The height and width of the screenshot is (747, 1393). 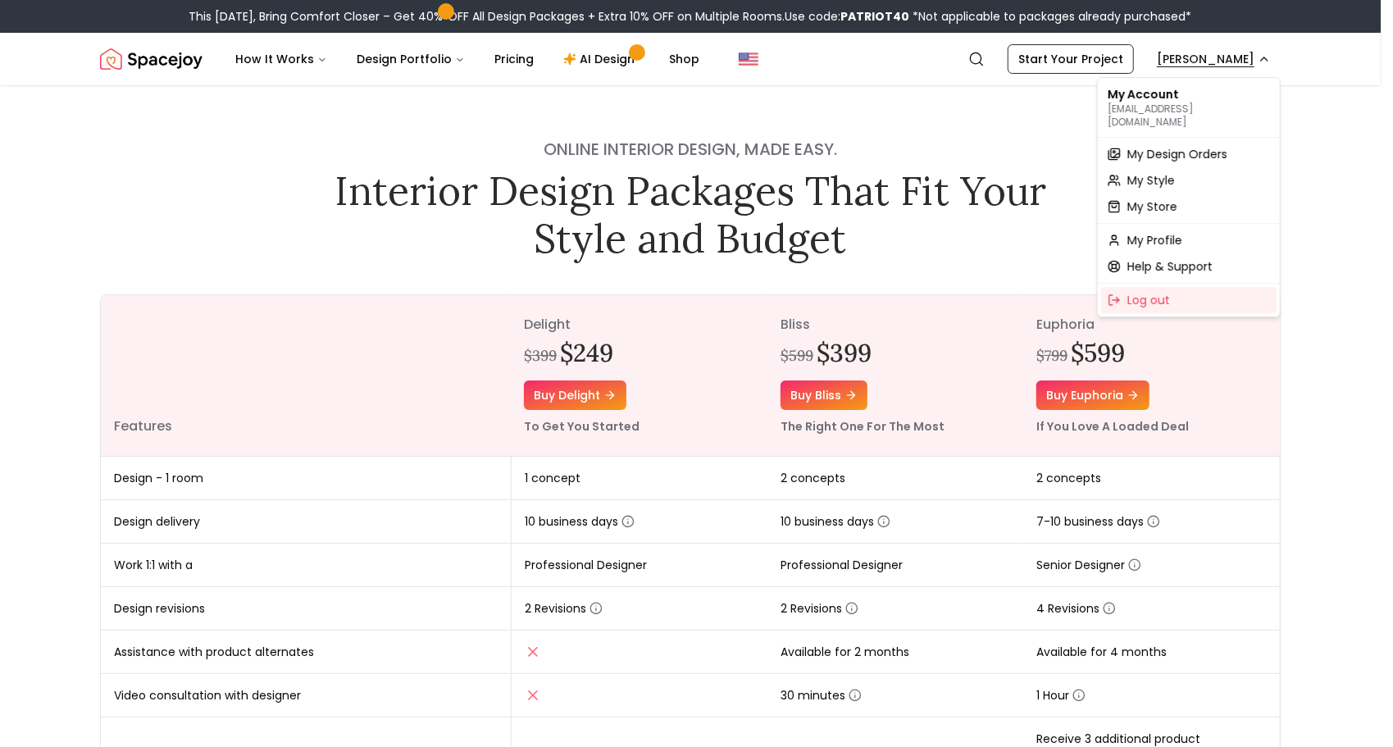 I want to click on a: My Design Orders, so click(x=1189, y=154).